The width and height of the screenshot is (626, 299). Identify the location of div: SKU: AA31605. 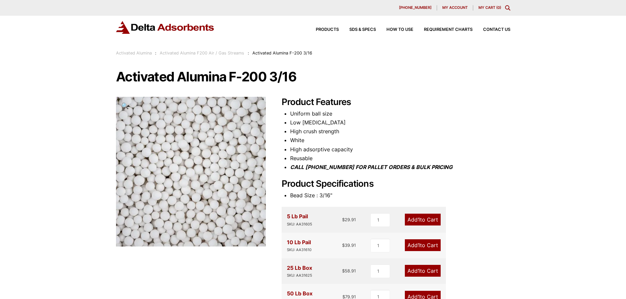
(299, 224).